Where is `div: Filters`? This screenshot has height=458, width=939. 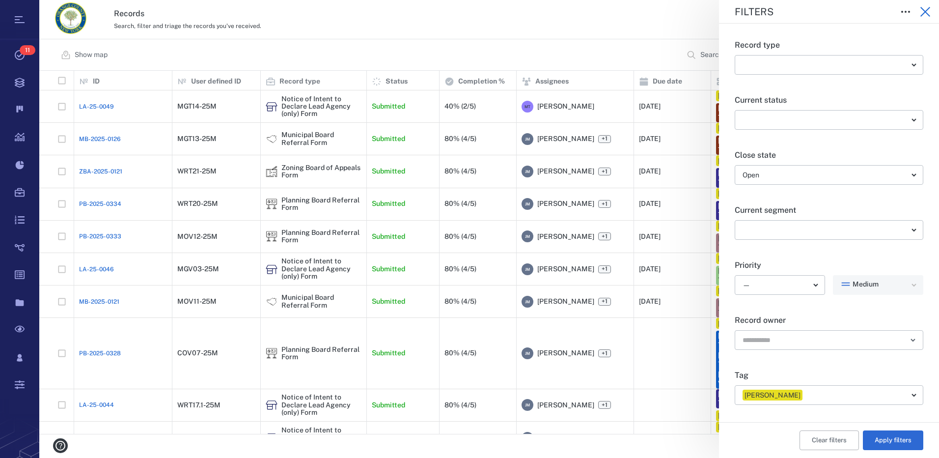 div: Filters is located at coordinates (812, 12).